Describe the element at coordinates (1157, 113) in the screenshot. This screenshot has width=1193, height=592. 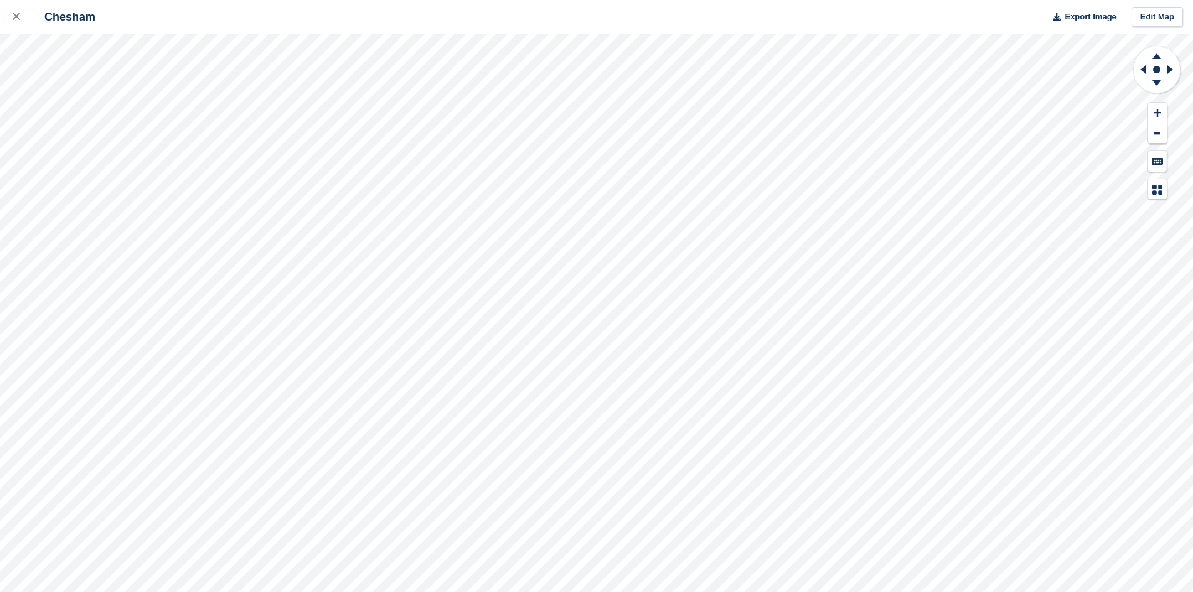
I see `button: Zoom In` at that location.